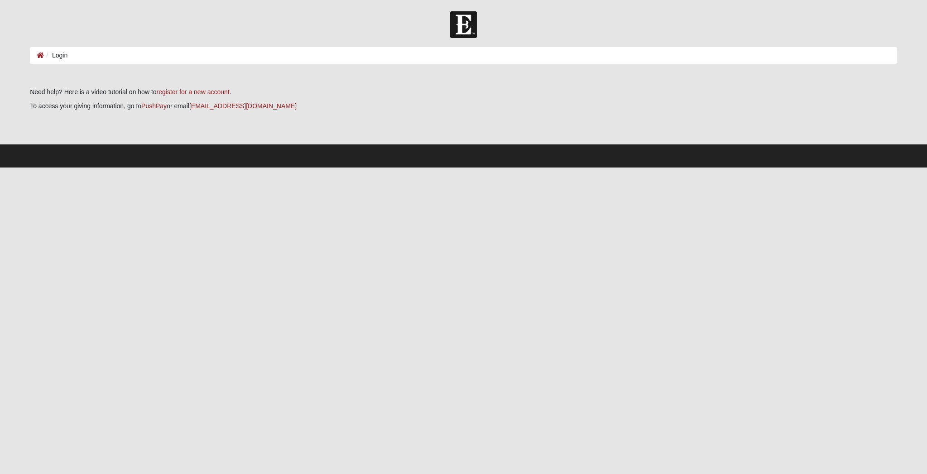 The width and height of the screenshot is (927, 474). What do you see at coordinates (154, 106) in the screenshot?
I see `a: PushPay` at bounding box center [154, 106].